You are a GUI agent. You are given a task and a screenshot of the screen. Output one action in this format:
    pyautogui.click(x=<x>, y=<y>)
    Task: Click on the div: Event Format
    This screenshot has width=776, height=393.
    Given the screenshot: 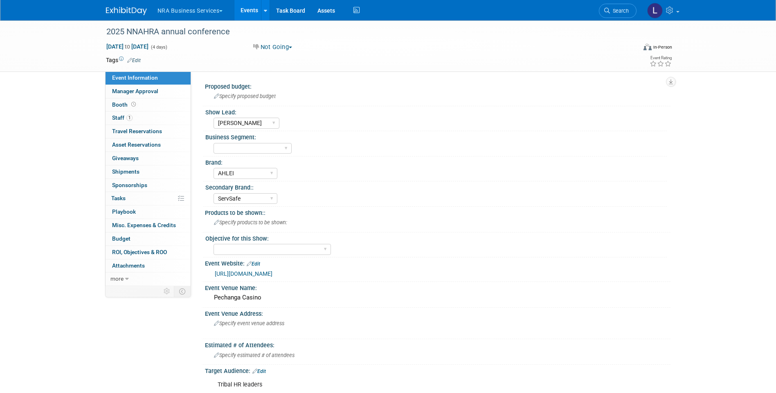 What is the action you would take?
    pyautogui.click(x=630, y=49)
    